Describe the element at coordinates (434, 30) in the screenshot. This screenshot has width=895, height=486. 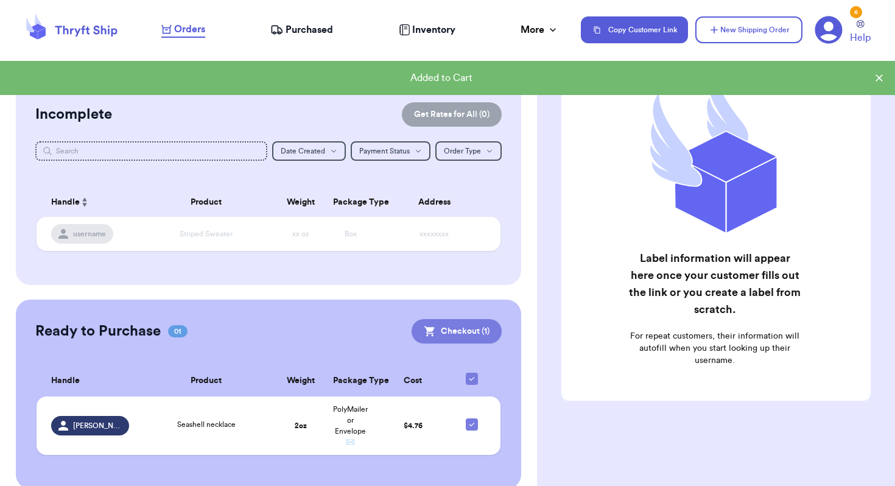
I see `span: Inventory` at that location.